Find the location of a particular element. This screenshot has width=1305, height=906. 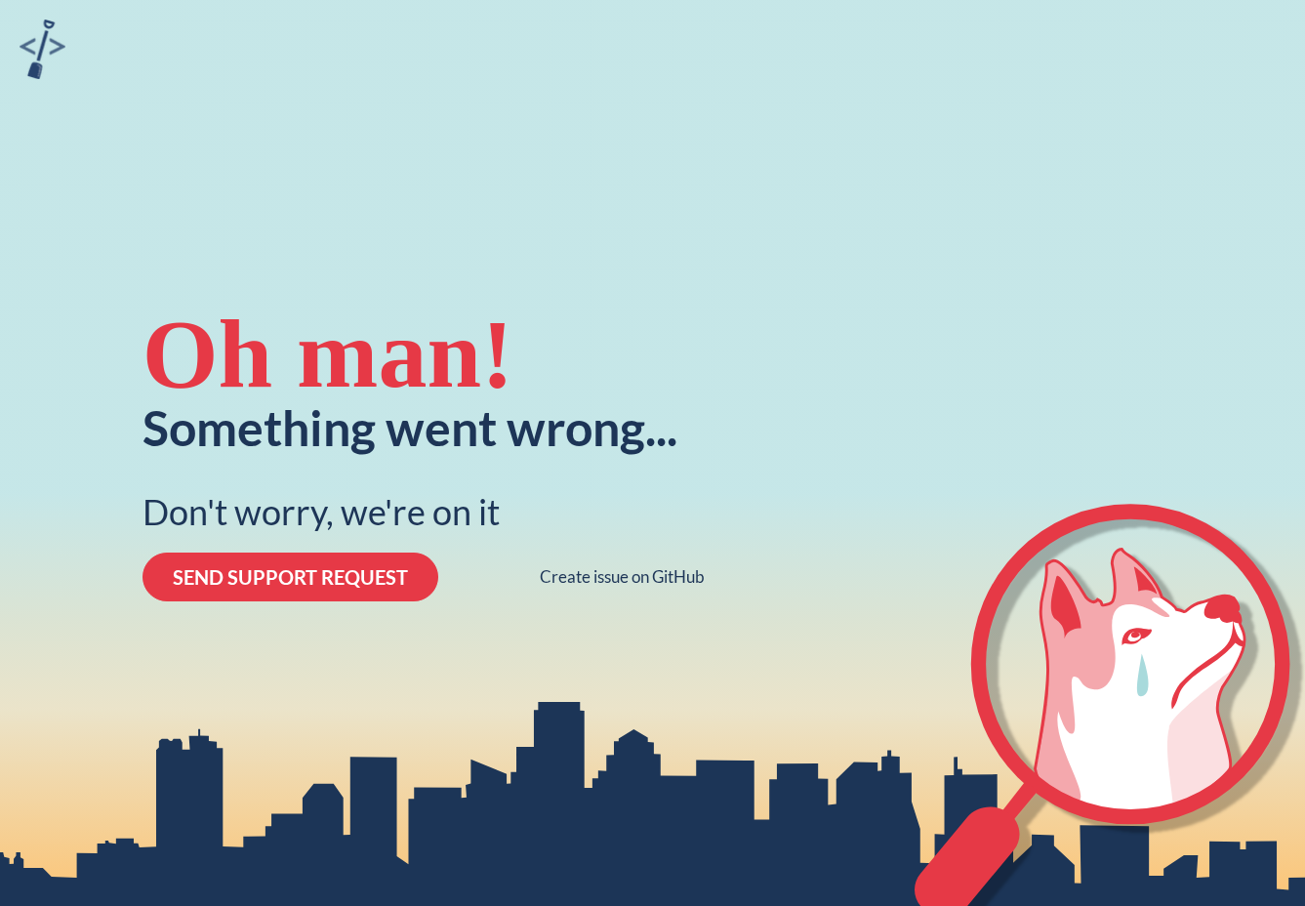

a: sandbox logo is located at coordinates (42, 52).